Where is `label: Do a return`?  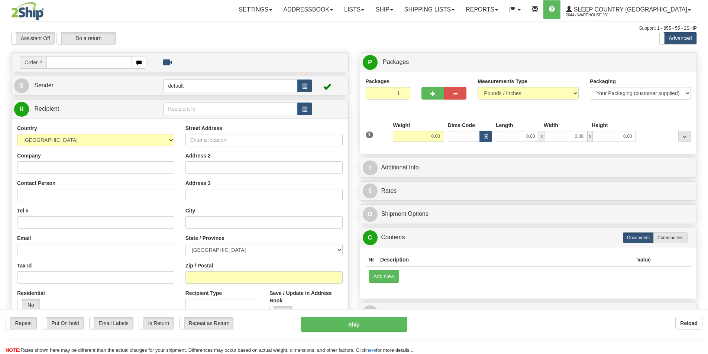 label: Do a return is located at coordinates (86, 38).